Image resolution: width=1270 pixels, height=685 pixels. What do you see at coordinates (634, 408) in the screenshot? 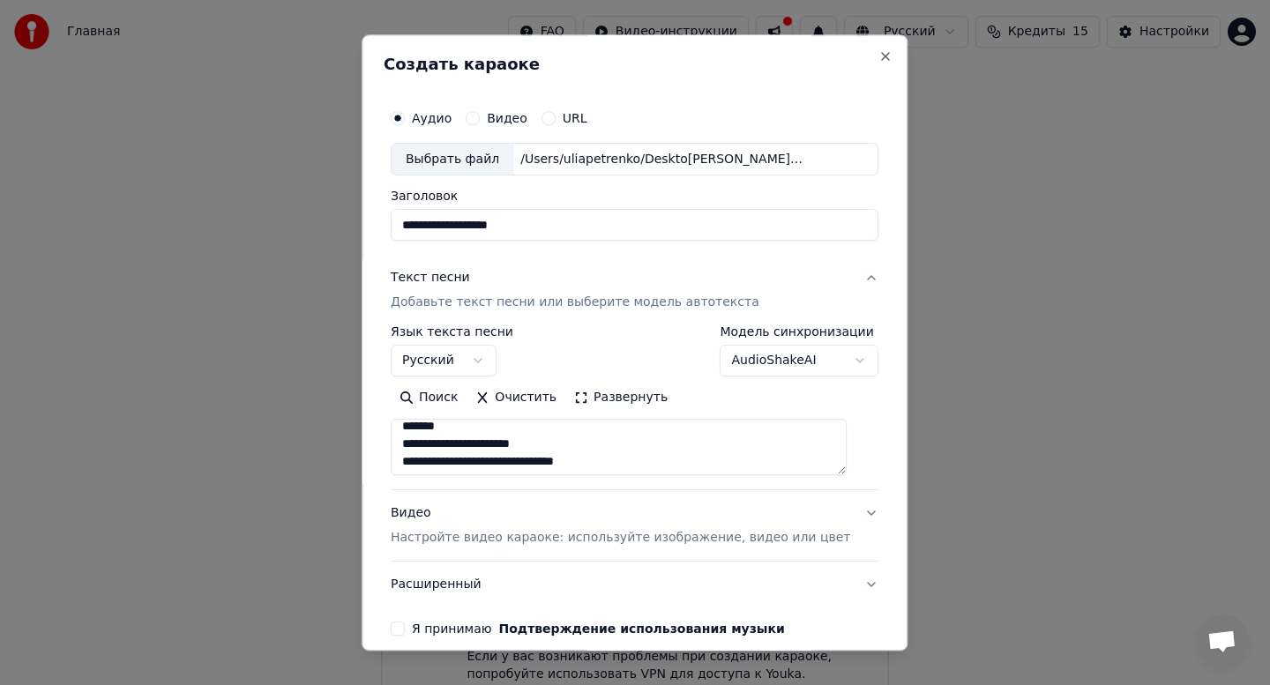
I see `div: Текст песниДобавьте текст песни или выберите модель автотекста` at bounding box center [634, 408].